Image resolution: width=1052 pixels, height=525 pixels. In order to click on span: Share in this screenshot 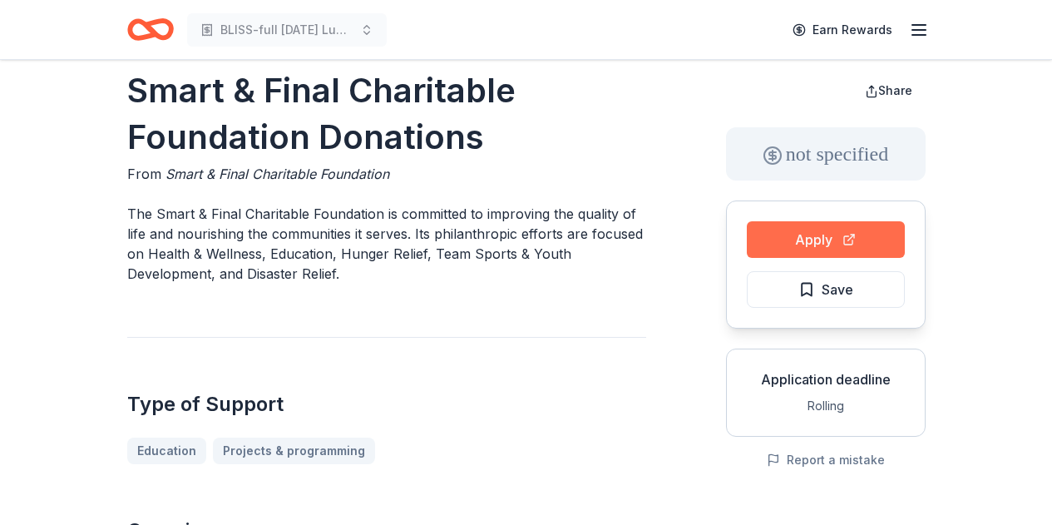, I will do `click(895, 90)`.